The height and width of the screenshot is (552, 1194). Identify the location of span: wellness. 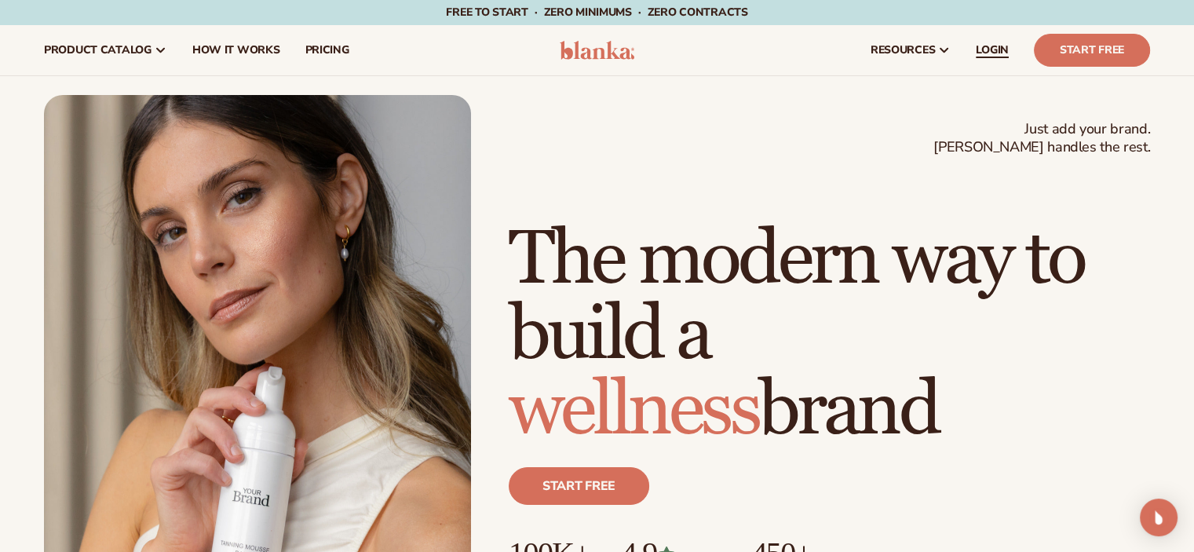
(633, 410).